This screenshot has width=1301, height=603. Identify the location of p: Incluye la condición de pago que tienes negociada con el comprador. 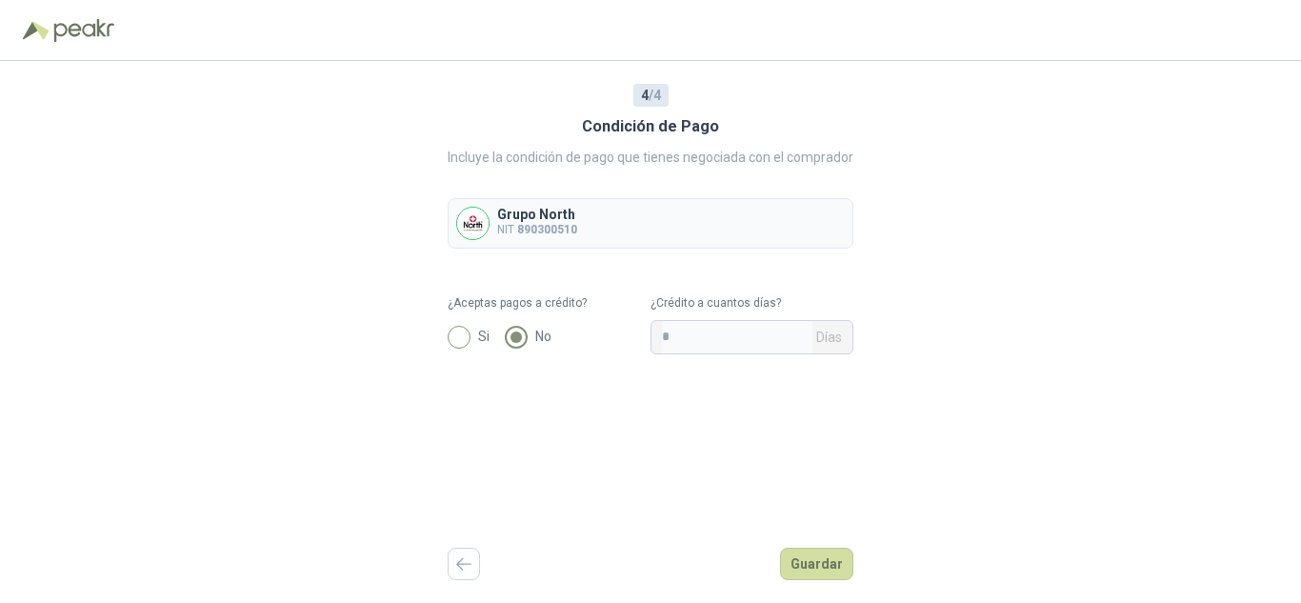
(650, 157).